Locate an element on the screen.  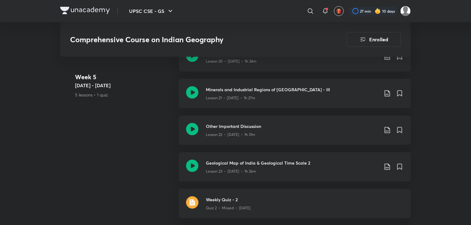
img: quiz is located at coordinates (192, 203).